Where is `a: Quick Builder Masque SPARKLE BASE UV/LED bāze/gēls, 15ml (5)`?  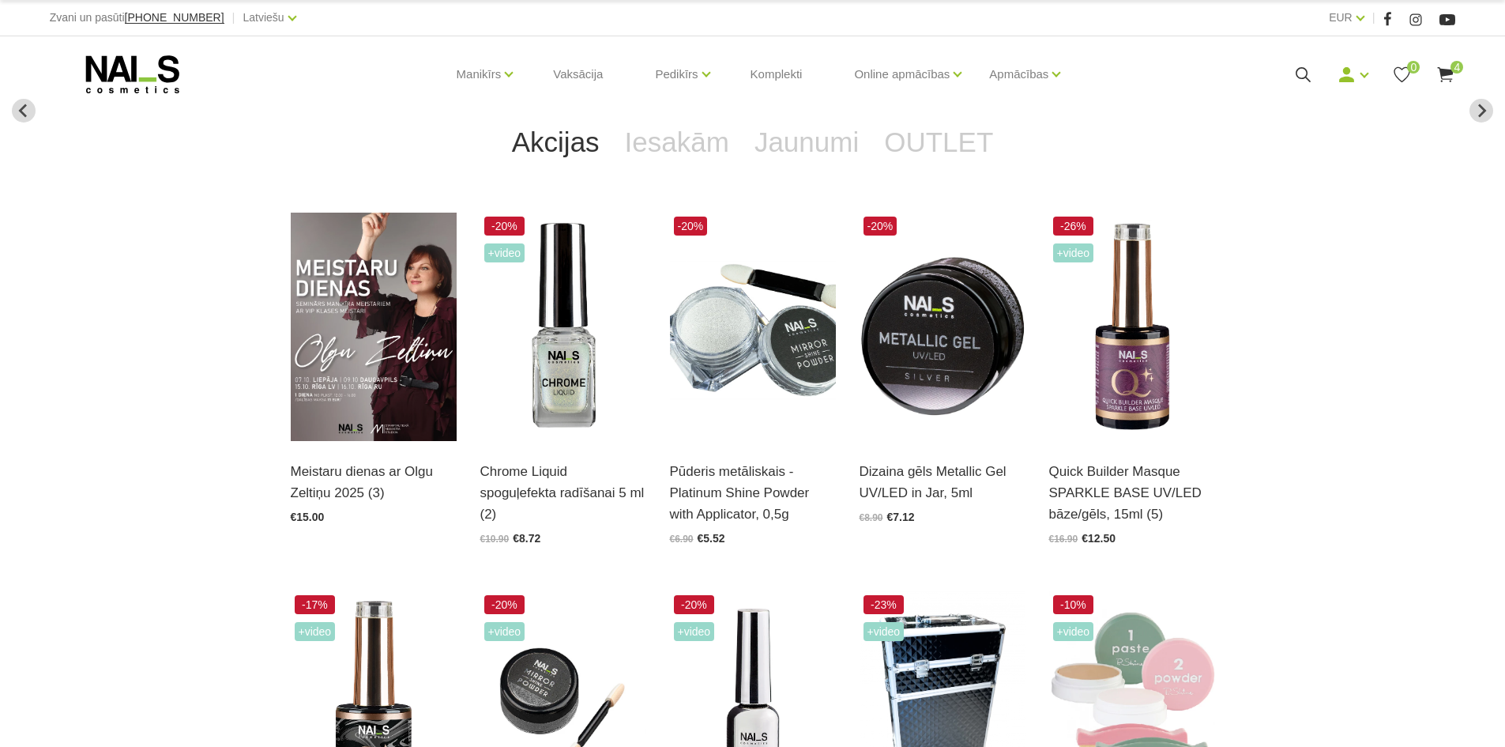
a: Quick Builder Masque SPARKLE BASE UV/LED bāze/gēls, 15ml (5) is located at coordinates (1132, 493).